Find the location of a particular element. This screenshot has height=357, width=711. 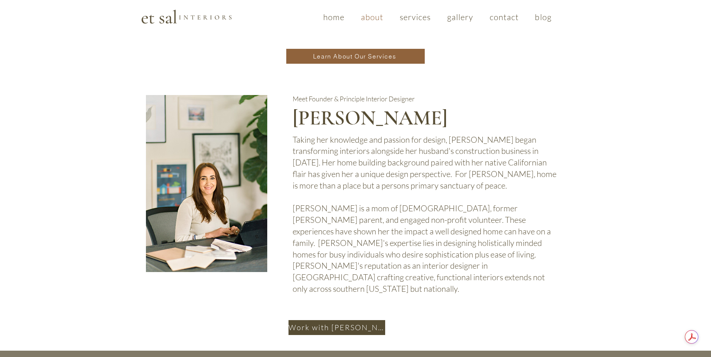

span: gallery is located at coordinates (460, 17).